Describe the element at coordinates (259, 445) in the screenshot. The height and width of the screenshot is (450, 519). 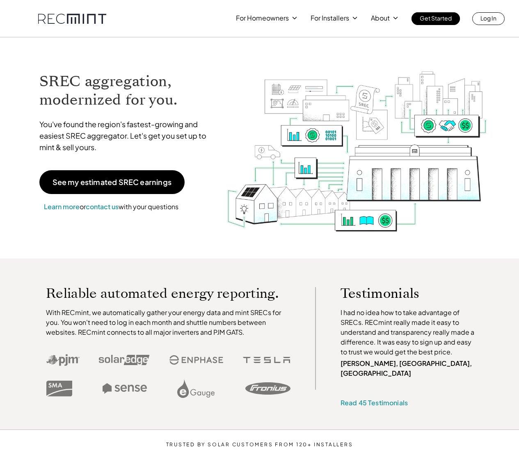
I see `p: TRUSTED BY SOLAR CUSTOMERS FROM 120+ INSTALLERS` at that location.